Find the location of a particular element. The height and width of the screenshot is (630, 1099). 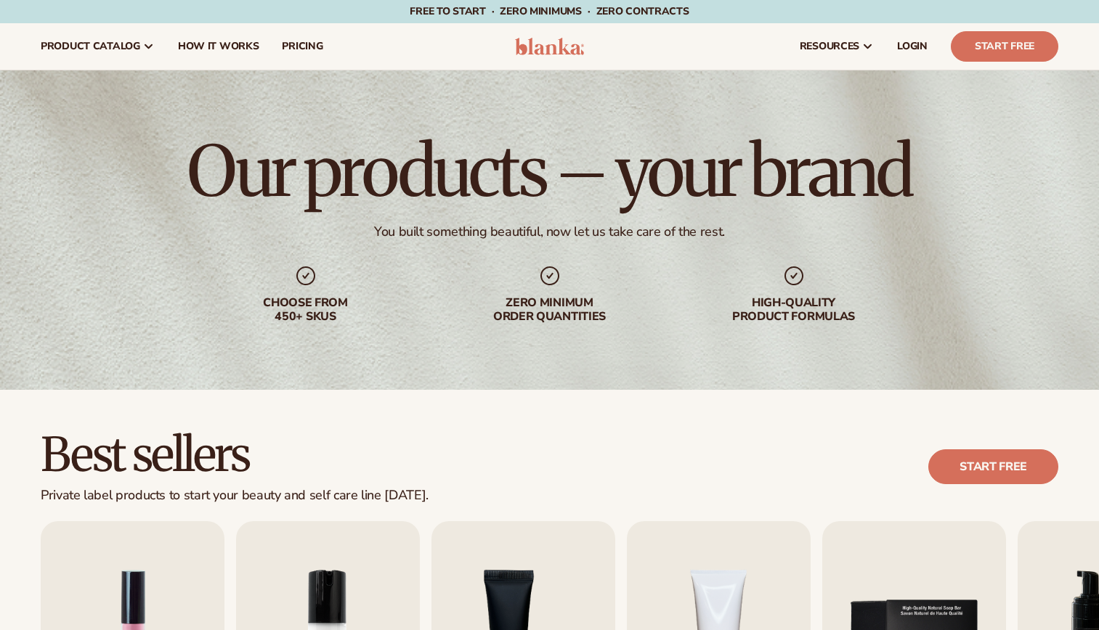

div: You built something beautiful, now let us take care of the rest. is located at coordinates (549, 232).